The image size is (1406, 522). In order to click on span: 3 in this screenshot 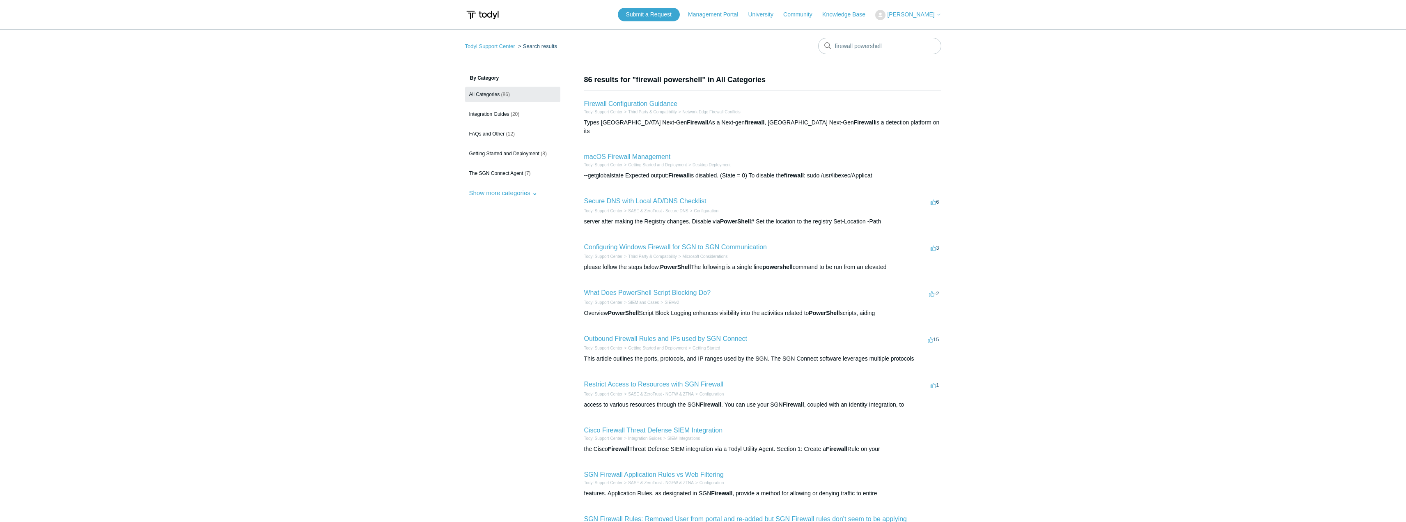, I will do `click(935, 248)`.